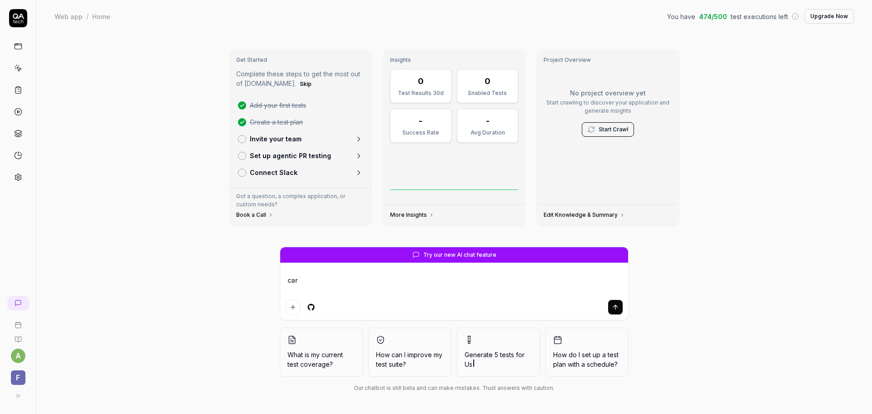  What do you see at coordinates (18, 377) in the screenshot?
I see `span: F` at bounding box center [18, 377].